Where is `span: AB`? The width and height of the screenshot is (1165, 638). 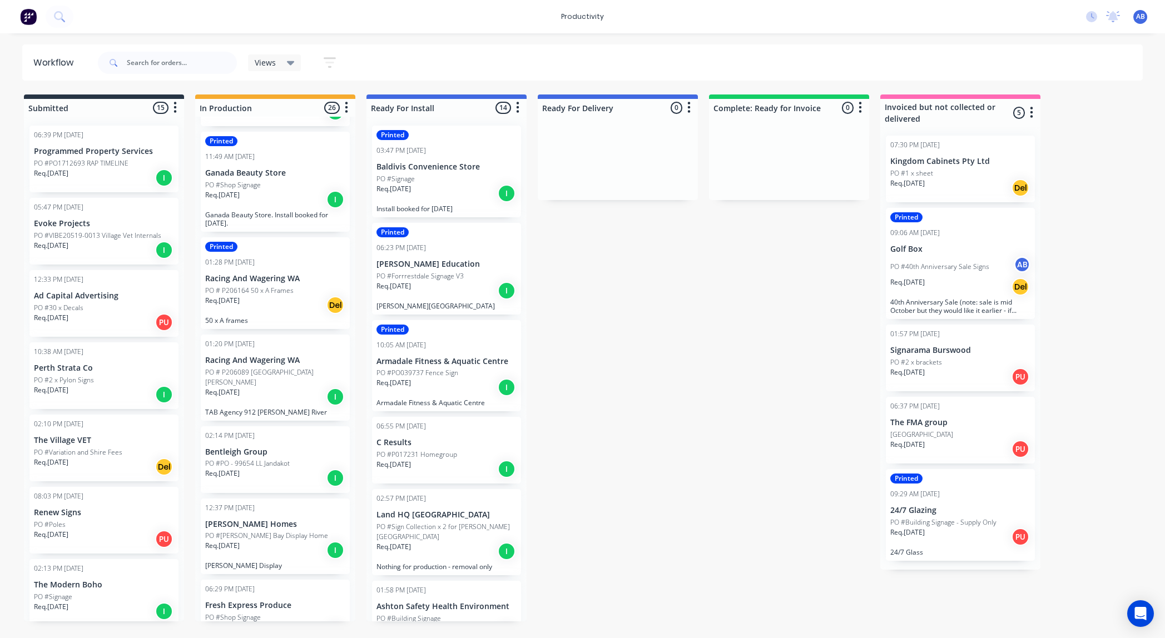
span: AB is located at coordinates (1141, 17).